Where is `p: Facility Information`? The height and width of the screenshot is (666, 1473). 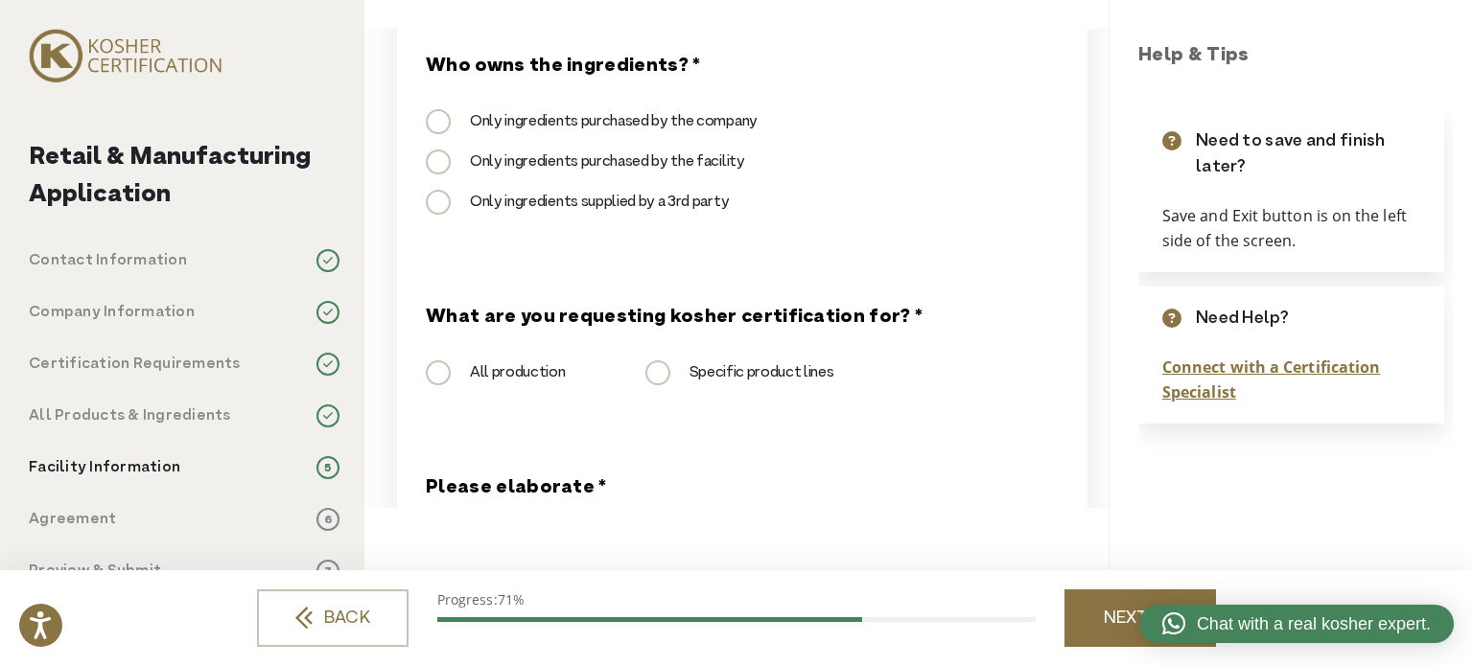
p: Facility Information is located at coordinates (105, 468).